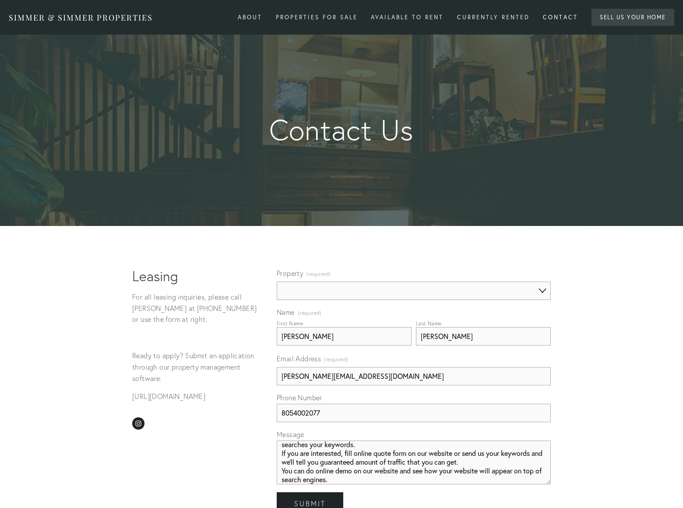 This screenshot has height=508, width=683. I want to click on strong: Contact Us, so click(342, 130).